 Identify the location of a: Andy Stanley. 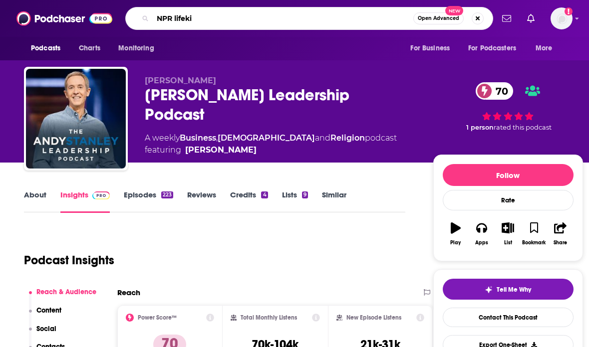
(221, 150).